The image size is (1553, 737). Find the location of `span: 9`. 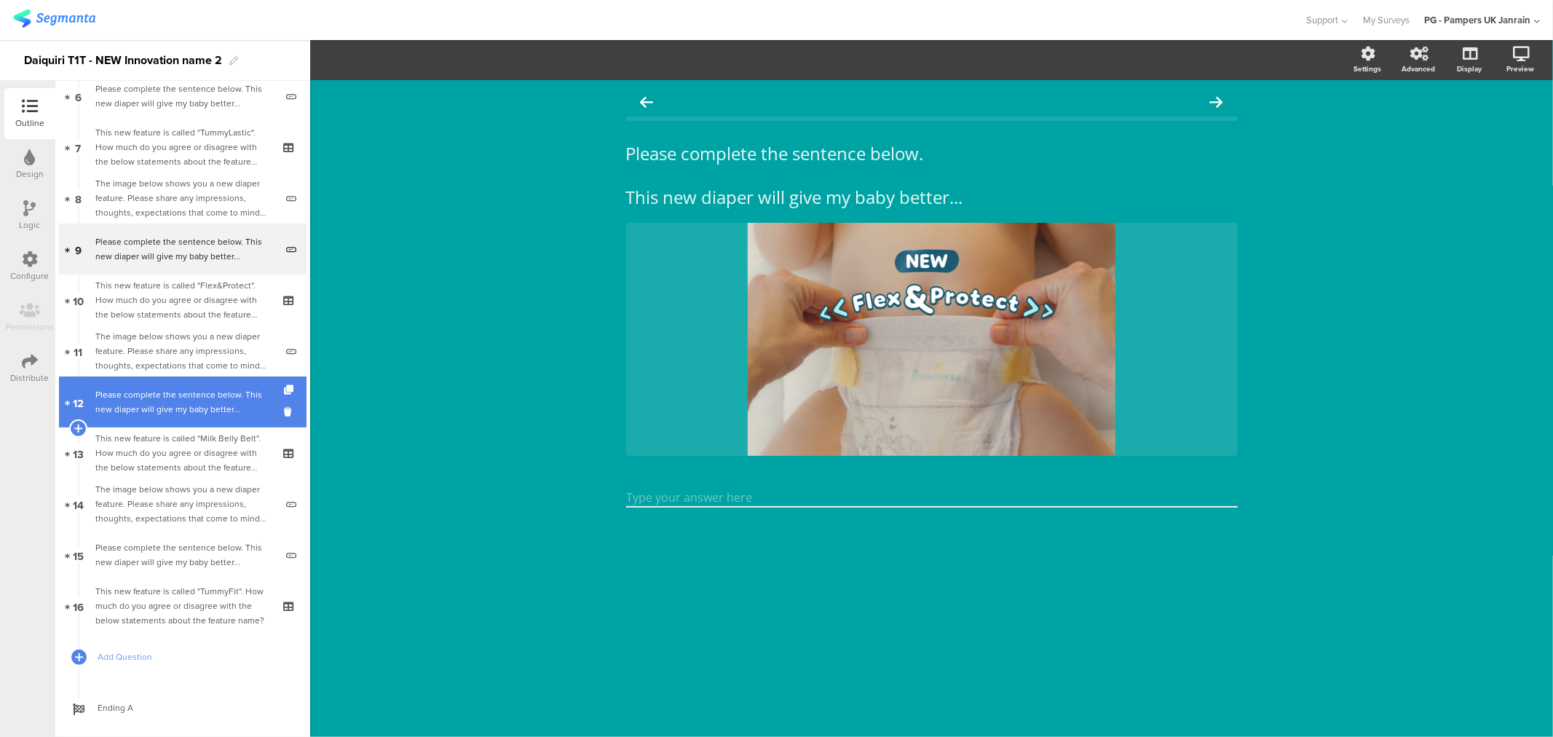

span: 9 is located at coordinates (78, 249).